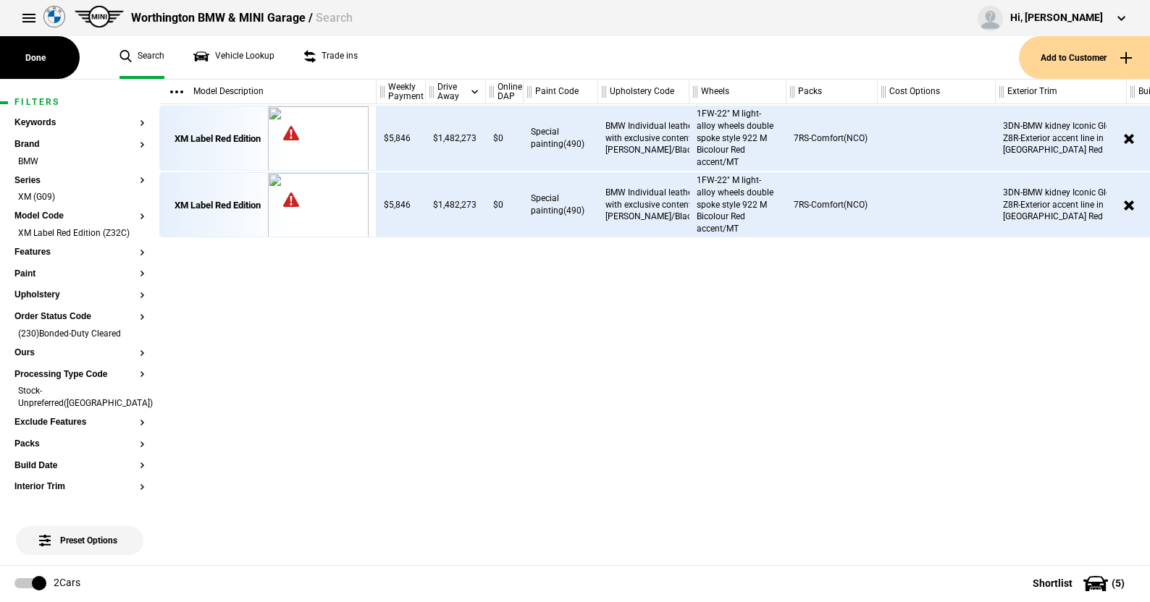 This screenshot has height=602, width=1150. Describe the element at coordinates (80, 129) in the screenshot. I see `section: Keywords` at that location.